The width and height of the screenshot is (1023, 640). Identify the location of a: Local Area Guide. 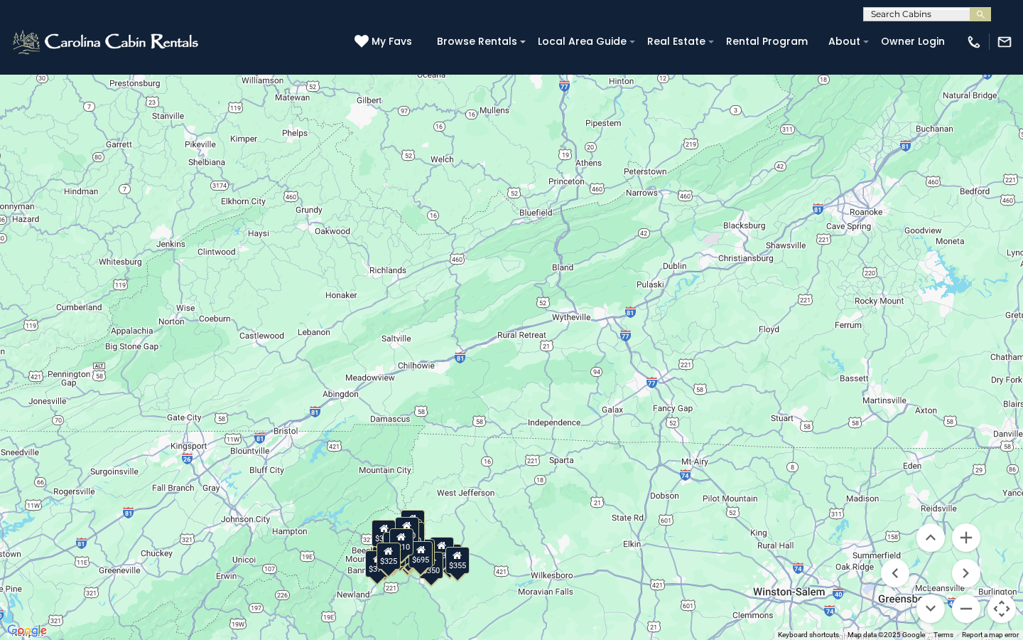
(582, 41).